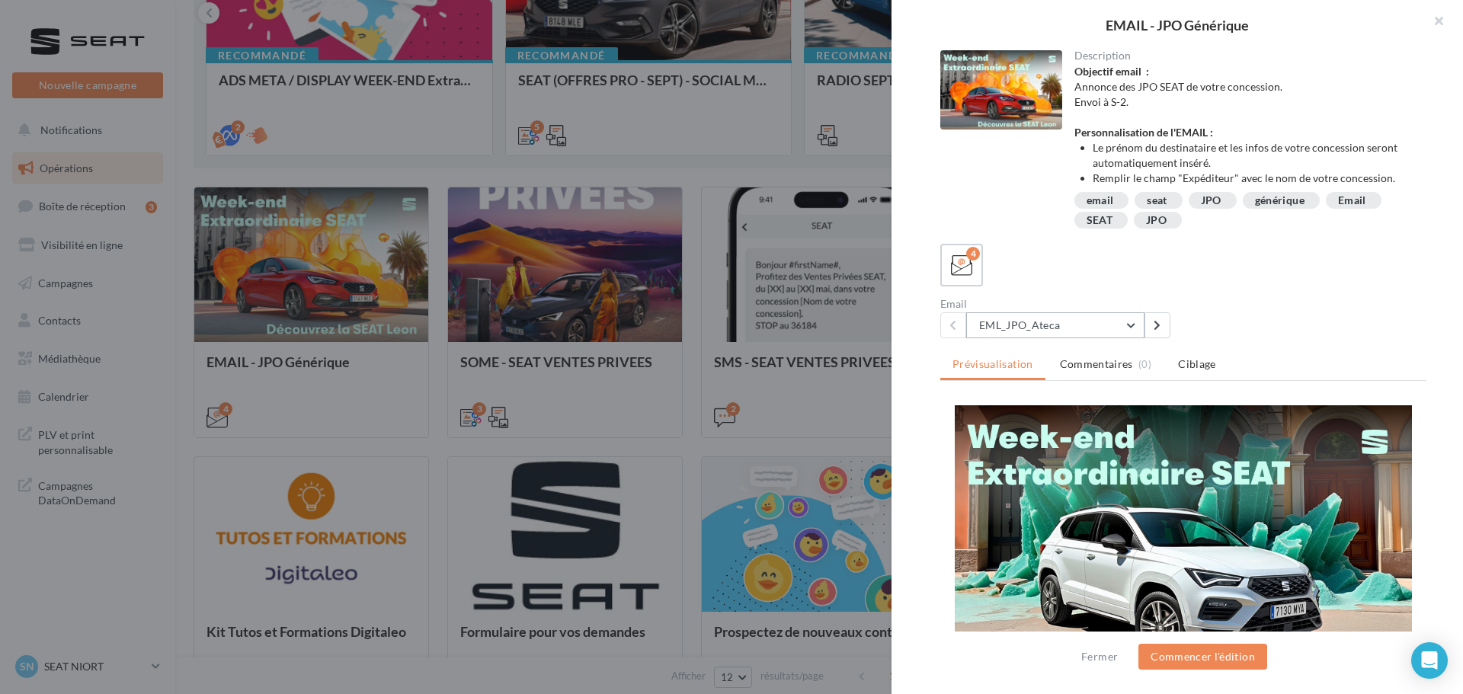 The height and width of the screenshot is (694, 1463). Describe the element at coordinates (1245, 56) in the screenshot. I see `div: Description` at that location.